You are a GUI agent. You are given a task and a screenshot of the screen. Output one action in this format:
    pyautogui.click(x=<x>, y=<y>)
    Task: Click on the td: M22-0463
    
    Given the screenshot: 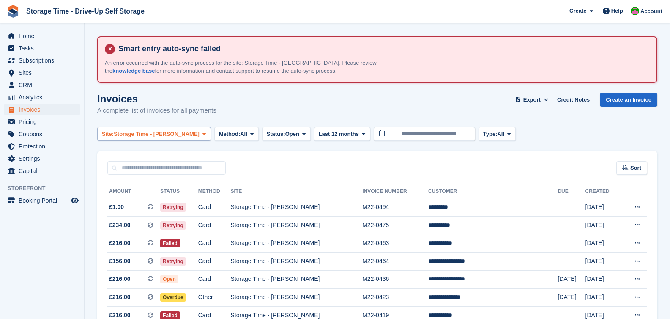 What is the action you would take?
    pyautogui.click(x=395, y=243)
    